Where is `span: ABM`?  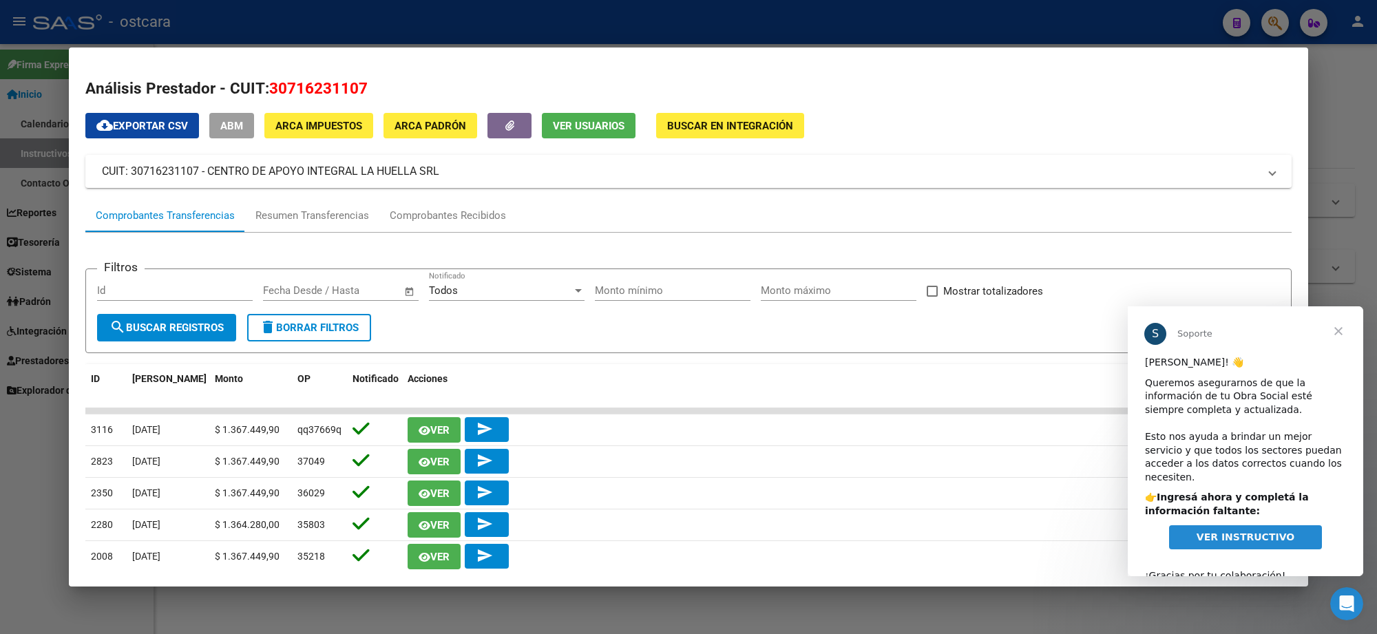
span: ABM is located at coordinates (231, 126).